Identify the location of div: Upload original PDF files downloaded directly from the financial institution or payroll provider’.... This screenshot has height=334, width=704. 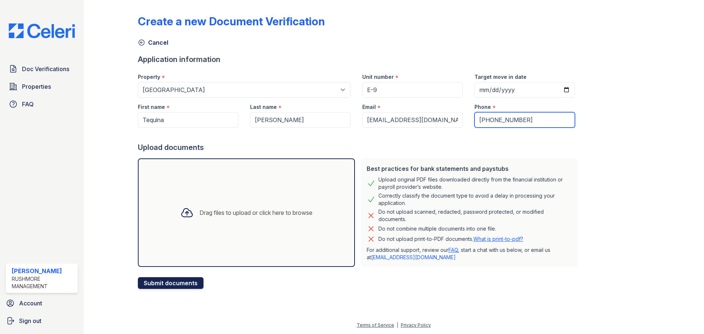
(475, 183).